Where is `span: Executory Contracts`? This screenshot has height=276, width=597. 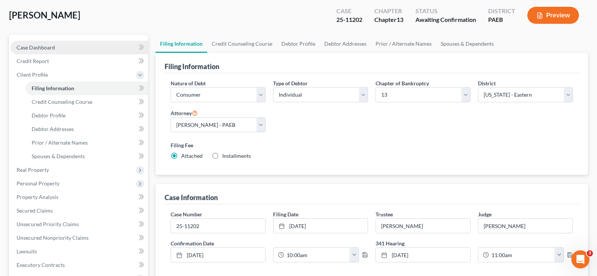
span: Executory Contracts is located at coordinates (41, 264).